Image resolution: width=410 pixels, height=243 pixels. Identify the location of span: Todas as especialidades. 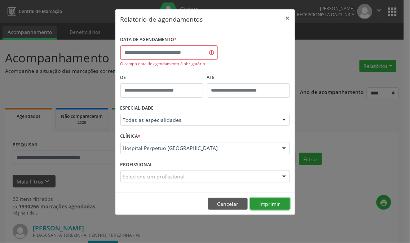
(199, 120).